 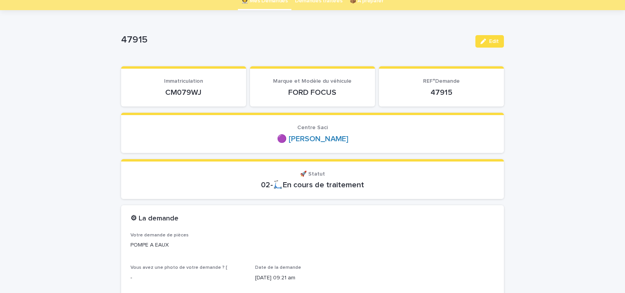 What do you see at coordinates (154, 219) in the screenshot?
I see `h2: ⚙ La demande` at bounding box center [154, 219].